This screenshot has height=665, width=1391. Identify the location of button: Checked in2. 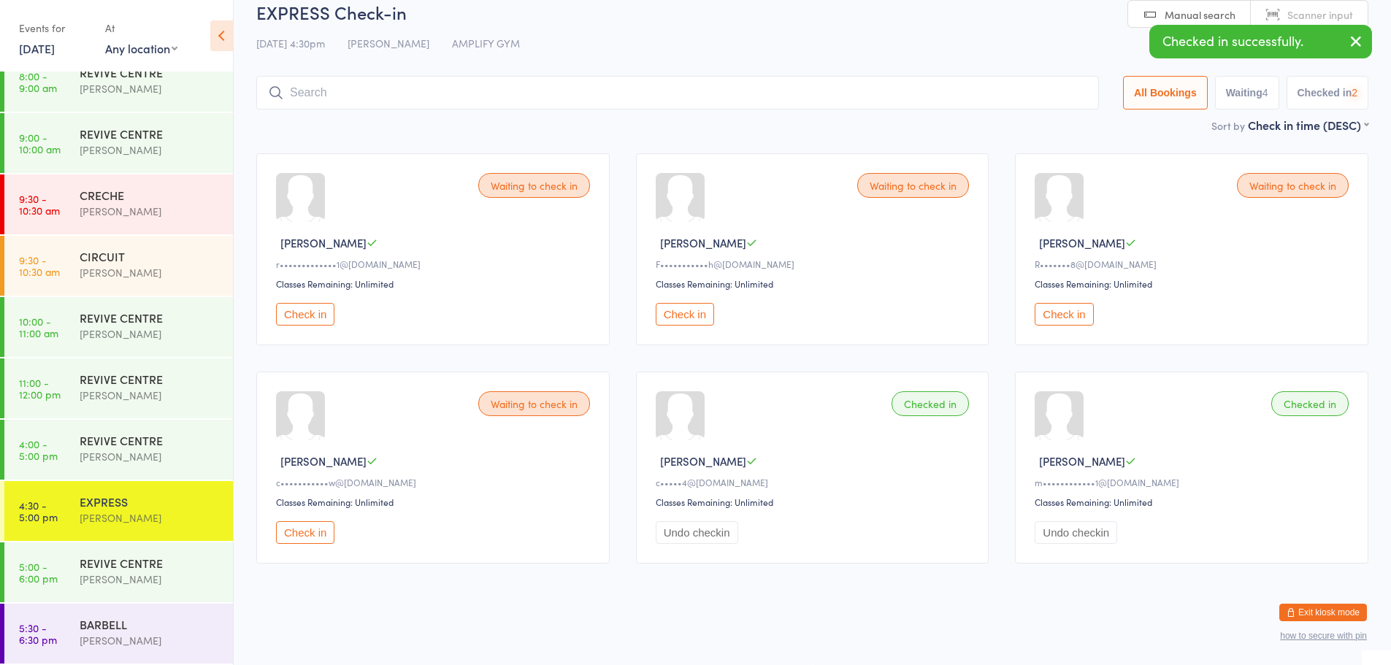
(1328, 93).